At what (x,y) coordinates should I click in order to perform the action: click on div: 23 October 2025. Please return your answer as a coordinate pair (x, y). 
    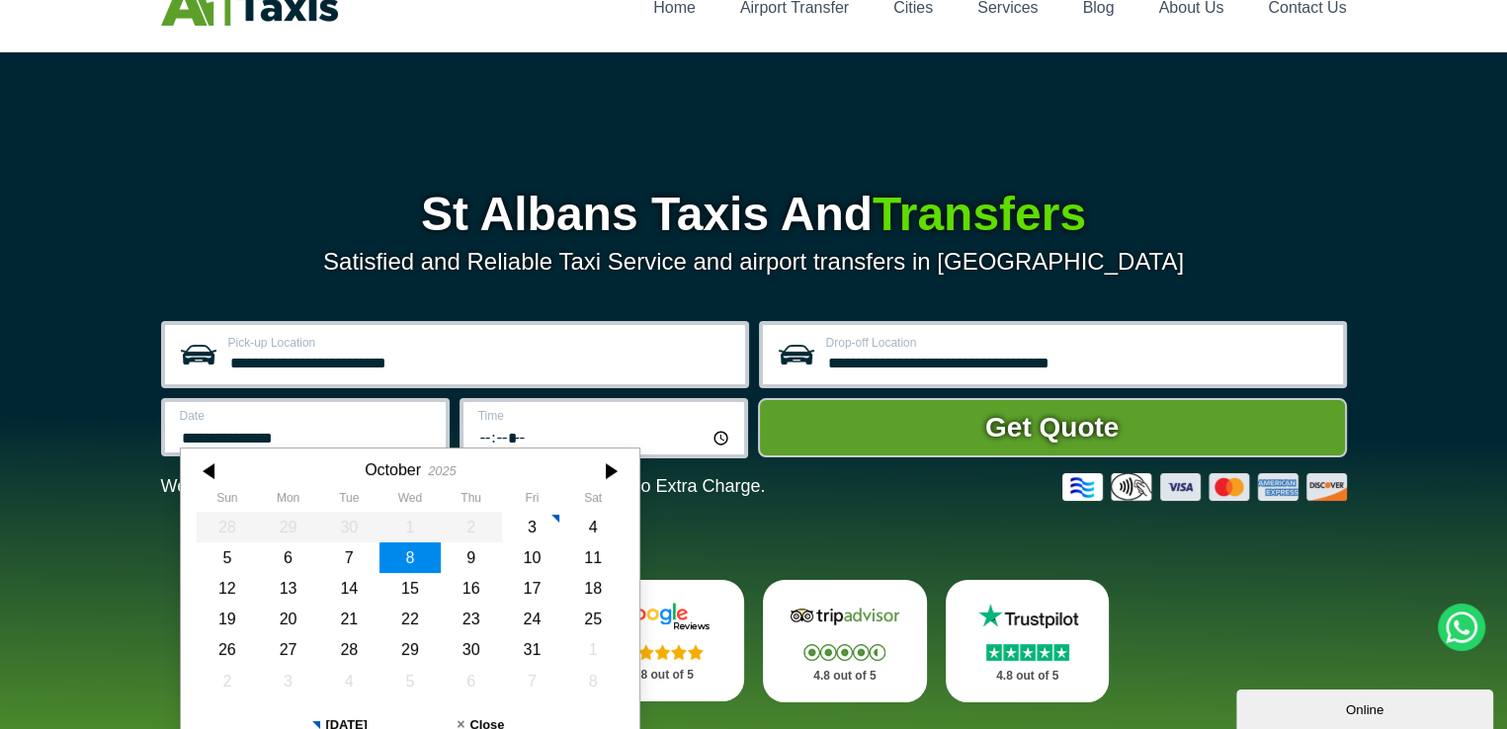
    Looking at the image, I should click on (470, 619).